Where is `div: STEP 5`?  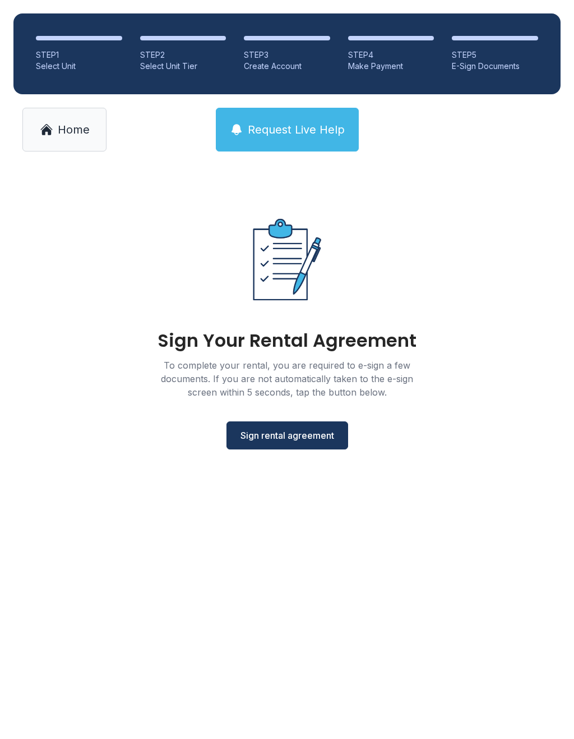 div: STEP 5 is located at coordinates (495, 55).